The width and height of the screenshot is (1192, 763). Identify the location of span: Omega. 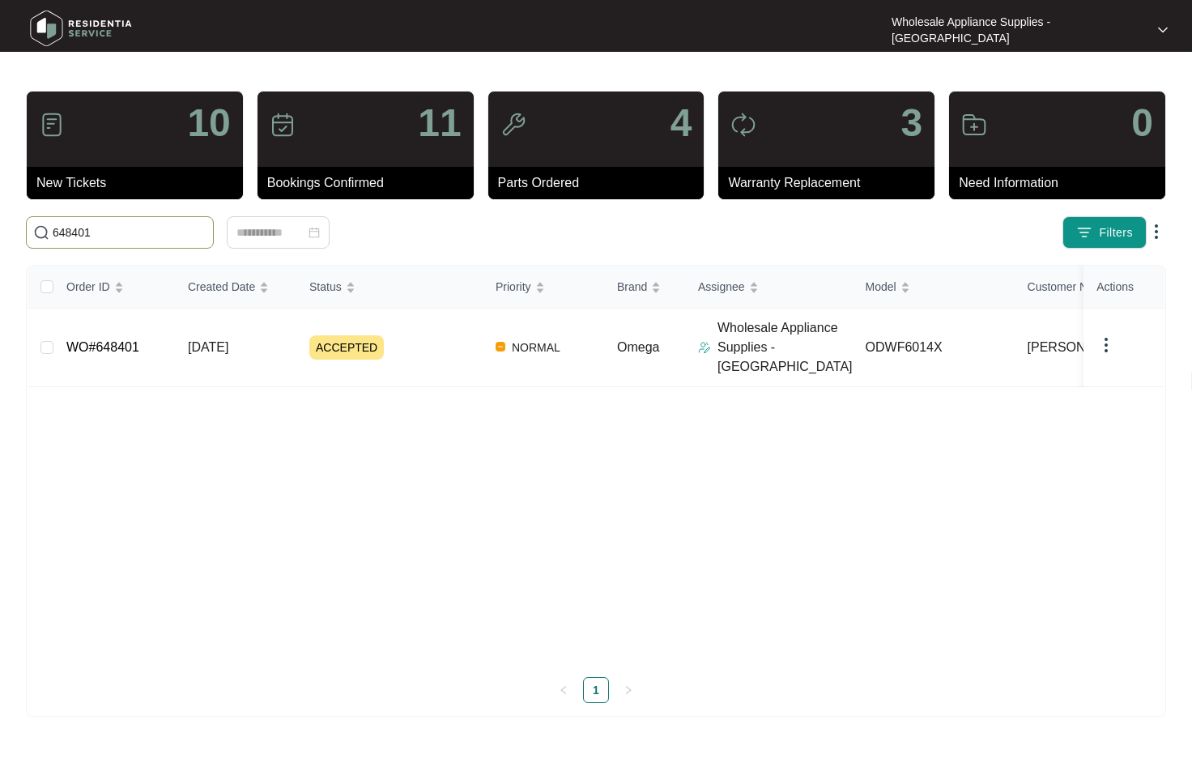
(638, 347).